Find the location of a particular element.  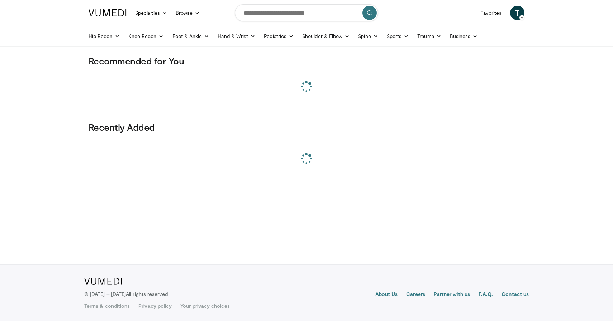

a: Shoulder & Elbow is located at coordinates (326, 36).